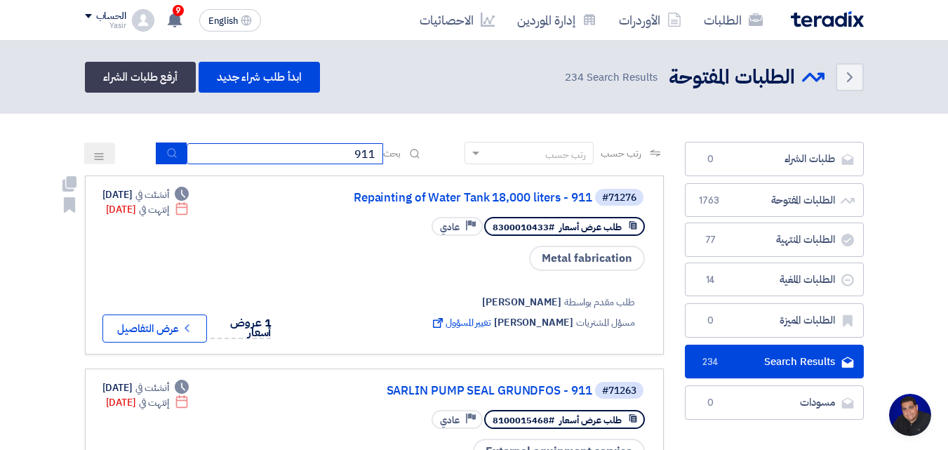 The height and width of the screenshot is (450, 948). What do you see at coordinates (392, 153) in the screenshot?
I see `span: بحث` at bounding box center [392, 153].